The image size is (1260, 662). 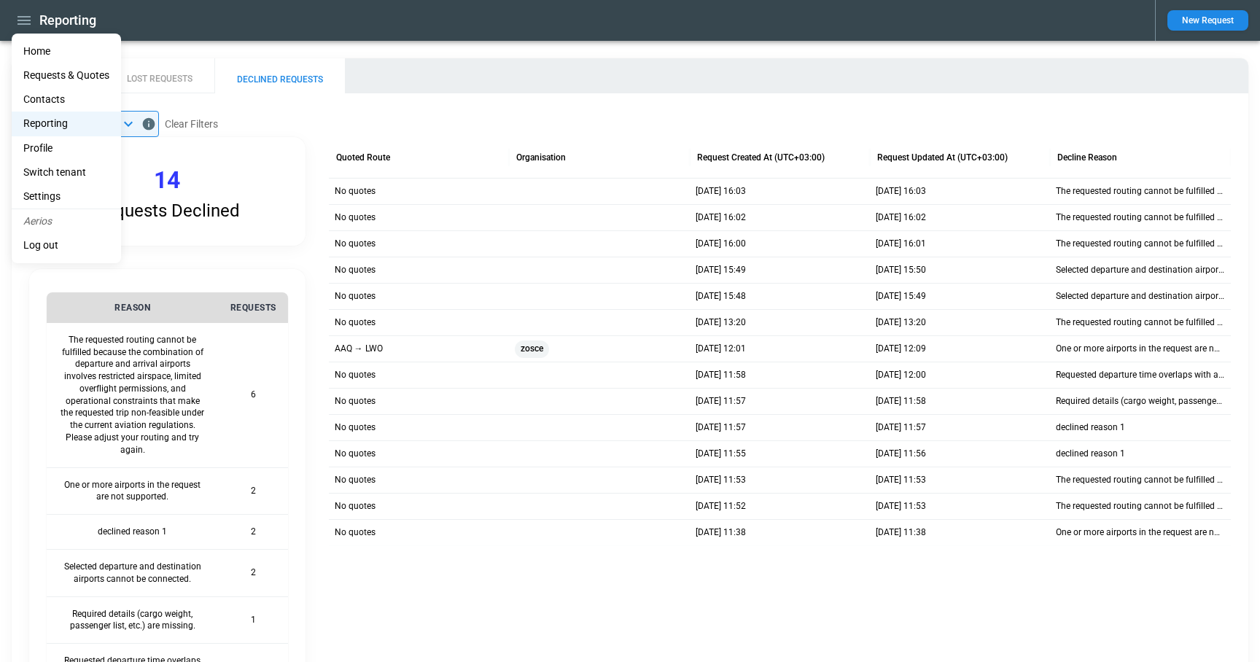 What do you see at coordinates (66, 245) in the screenshot?
I see `li: Log out` at bounding box center [66, 245].